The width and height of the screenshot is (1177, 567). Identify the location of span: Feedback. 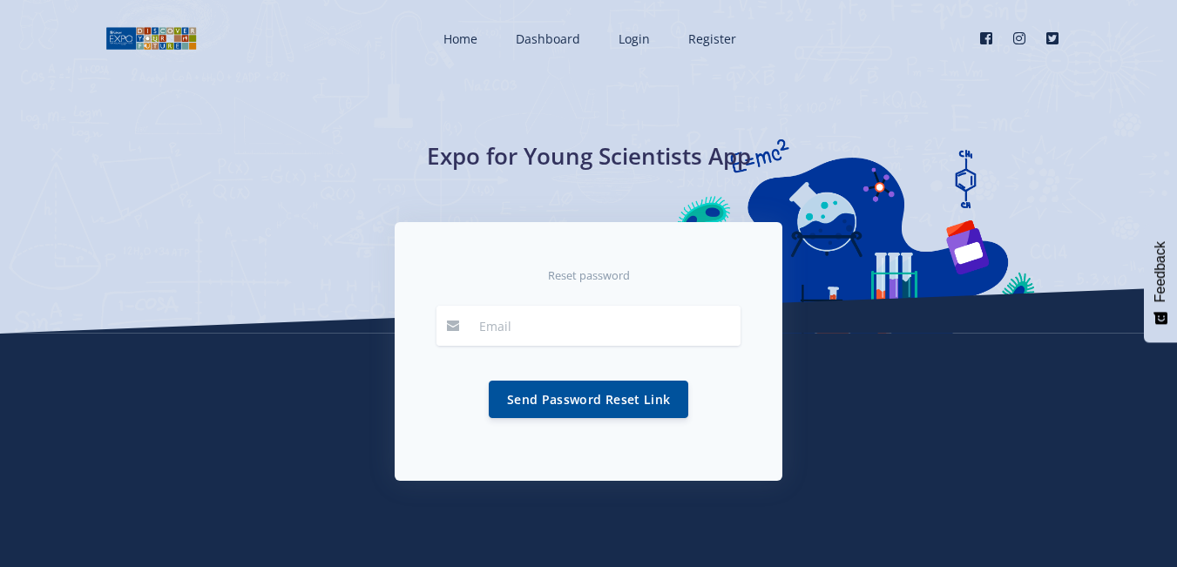
(1161, 272).